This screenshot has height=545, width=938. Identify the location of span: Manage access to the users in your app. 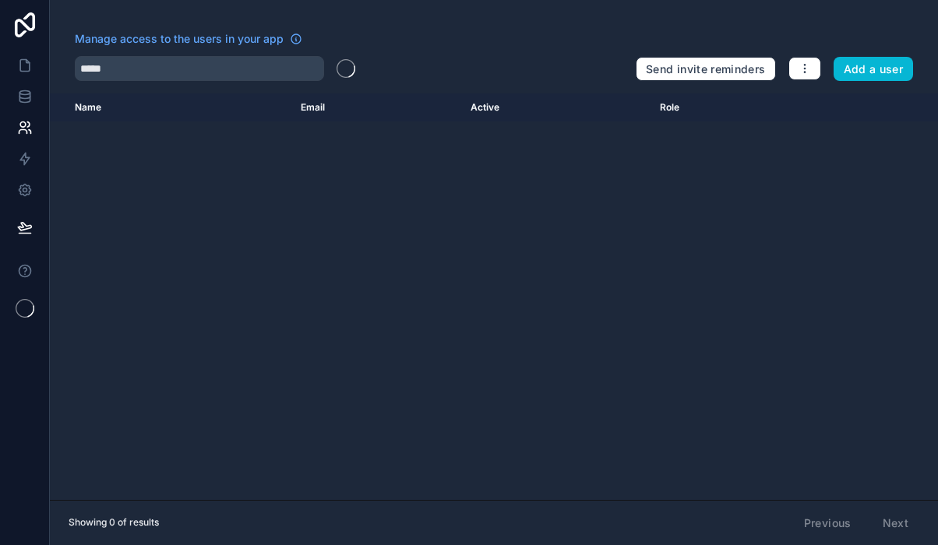
(179, 39).